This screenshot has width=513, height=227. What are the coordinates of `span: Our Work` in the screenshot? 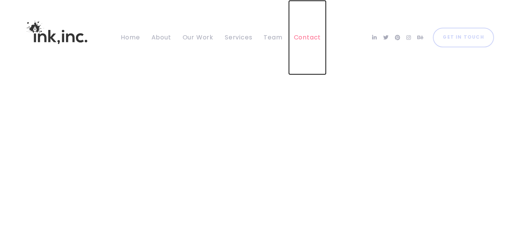 It's located at (198, 37).